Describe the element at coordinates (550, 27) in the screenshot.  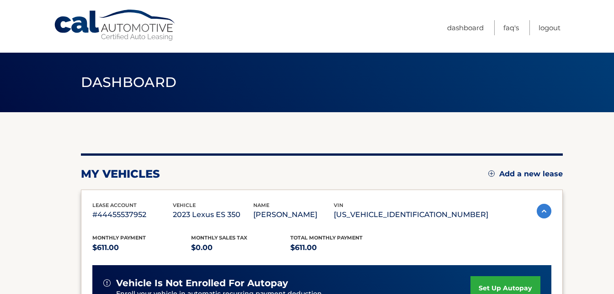
I see `a: Logout` at that location.